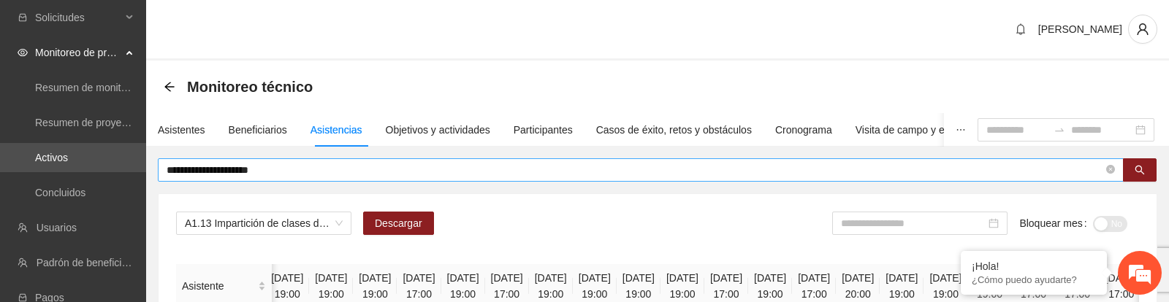 This screenshot has height=302, width=1169. Describe the element at coordinates (1056, 224) in the screenshot. I see `label: Bloquear mes` at that location.